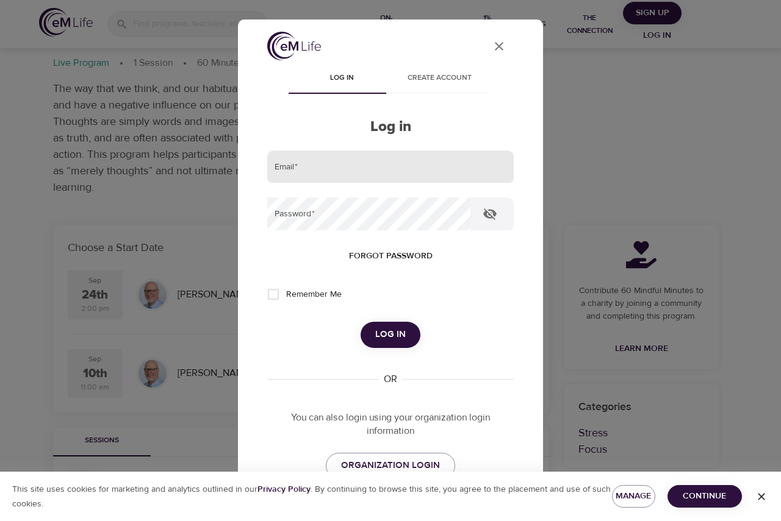 The width and height of the screenshot is (781, 521). Describe the element at coordinates (633, 496) in the screenshot. I see `span: Manage` at that location.